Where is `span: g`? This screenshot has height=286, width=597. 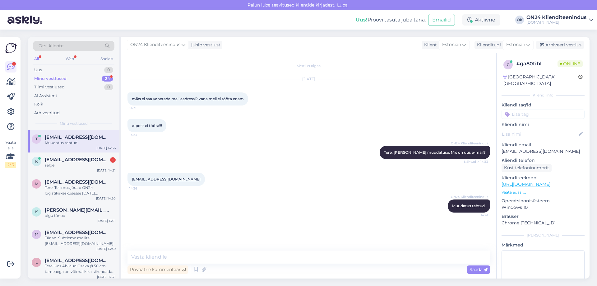 span: g is located at coordinates (508, 64).